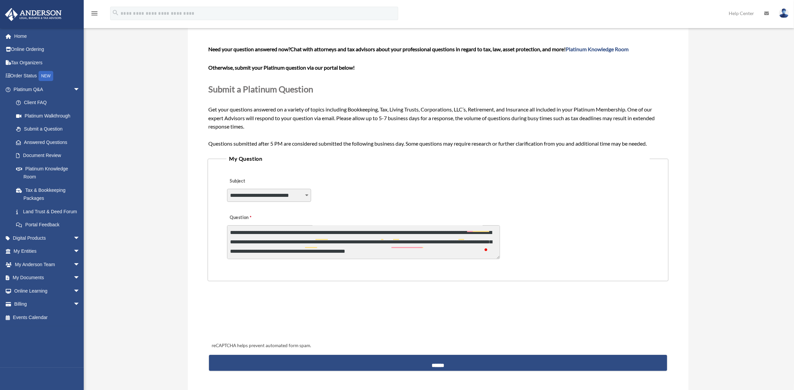 This screenshot has height=390, width=794. I want to click on a: Tax Organizers, so click(47, 63).